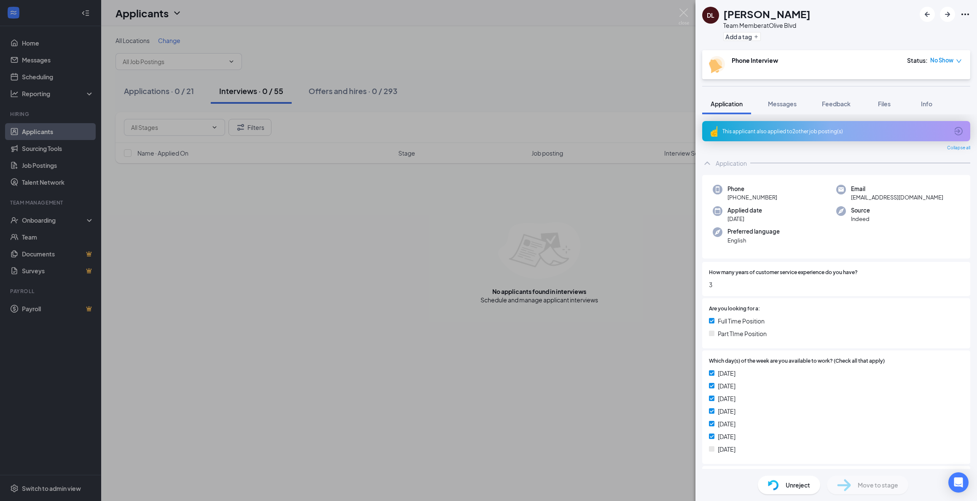 The height and width of the screenshot is (501, 977). What do you see at coordinates (965, 14) in the screenshot?
I see `svg: Ellipses` at bounding box center [965, 14].